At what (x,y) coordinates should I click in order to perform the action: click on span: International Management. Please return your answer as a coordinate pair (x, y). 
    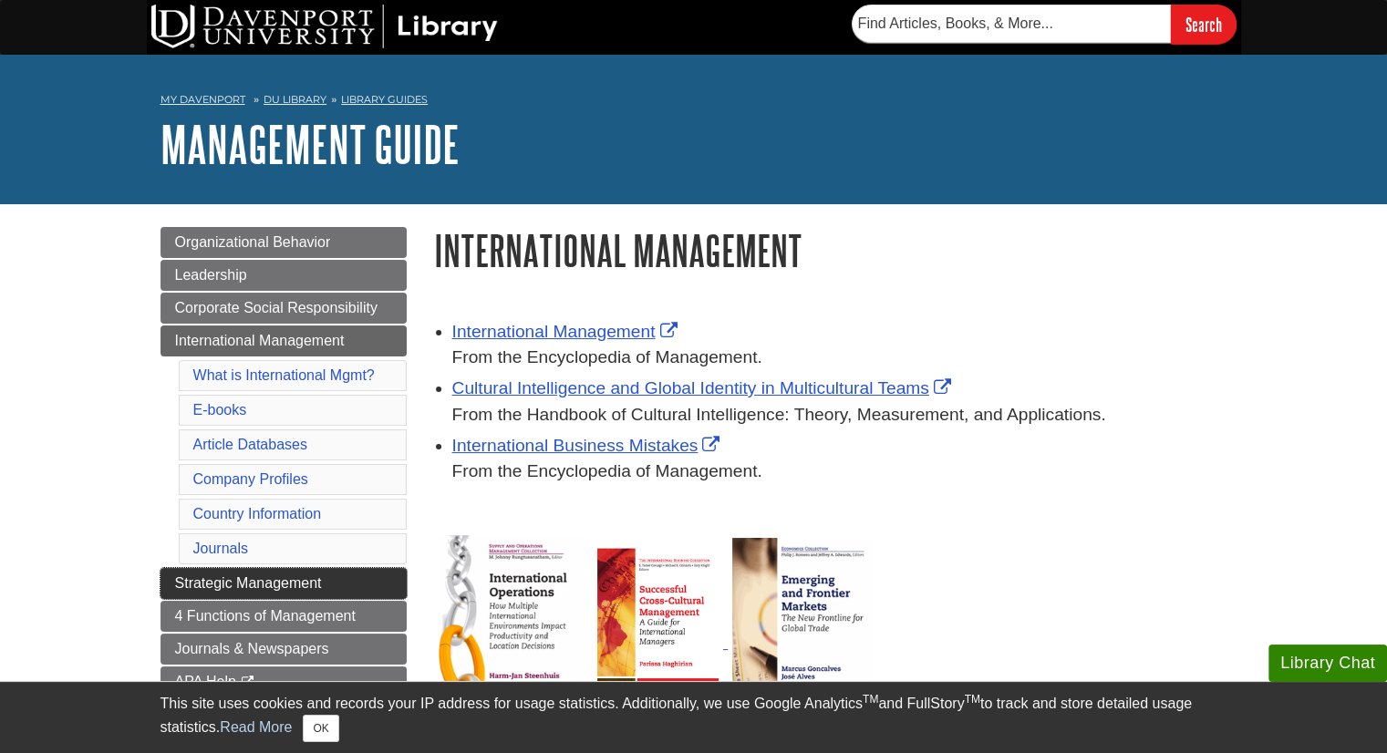
    Looking at the image, I should click on (260, 340).